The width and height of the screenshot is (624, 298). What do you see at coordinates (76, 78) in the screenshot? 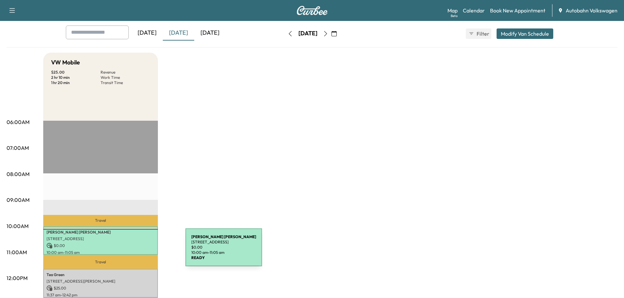
I see `p: 2 hr 10 min` at bounding box center [76, 78].